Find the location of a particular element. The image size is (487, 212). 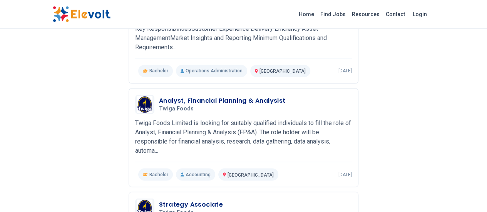

a: Twiga FoodsFulfilment RepresentativeTwiga FoodsKey ResponsibilitiesCustomer Experience Delivery E... is located at coordinates (243, 39).